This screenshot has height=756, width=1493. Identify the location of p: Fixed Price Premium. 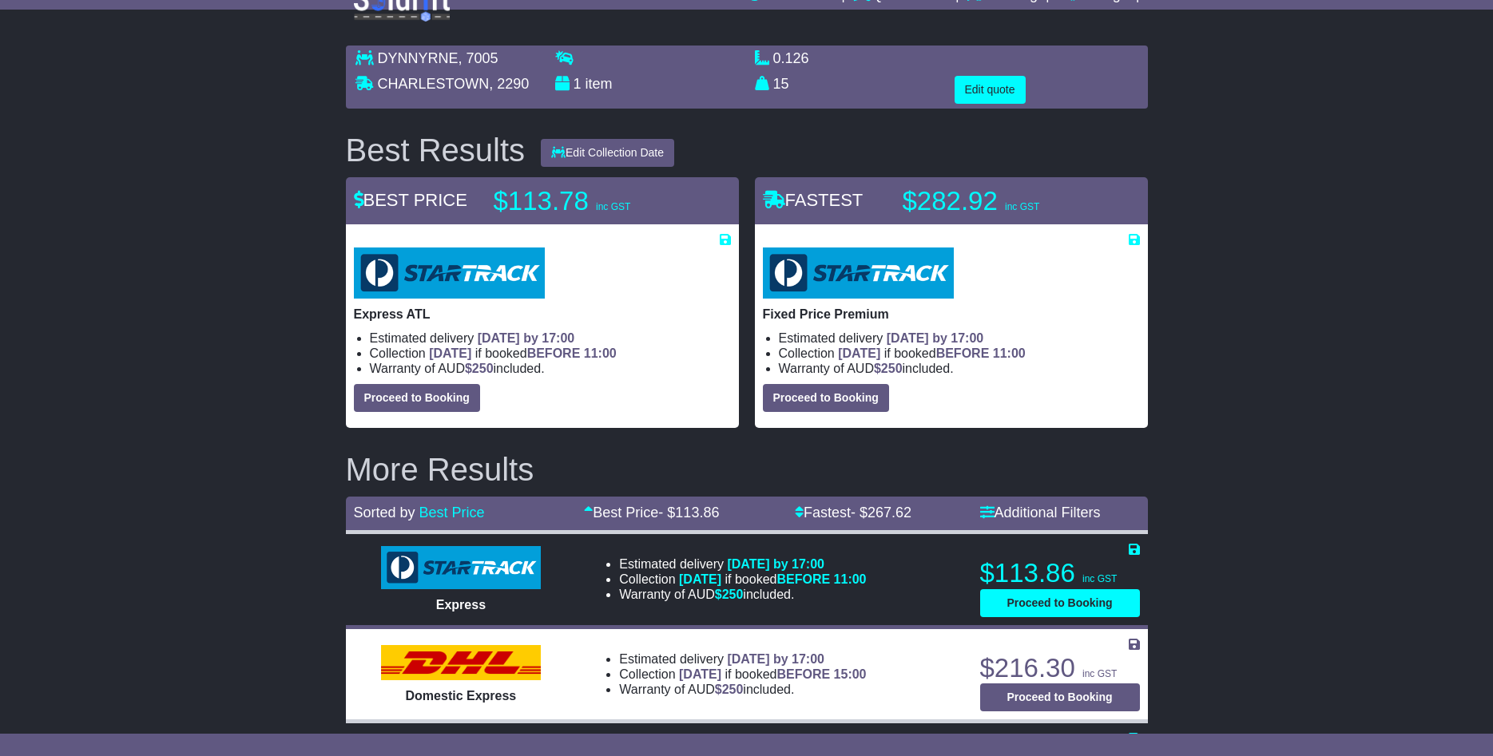
(951, 314).